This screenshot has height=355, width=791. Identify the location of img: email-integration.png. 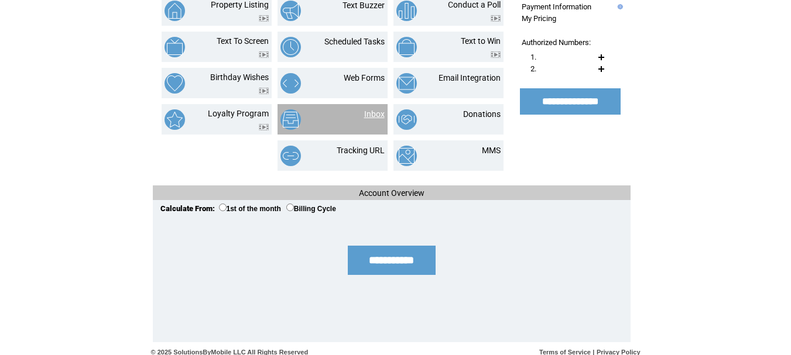
(406, 83).